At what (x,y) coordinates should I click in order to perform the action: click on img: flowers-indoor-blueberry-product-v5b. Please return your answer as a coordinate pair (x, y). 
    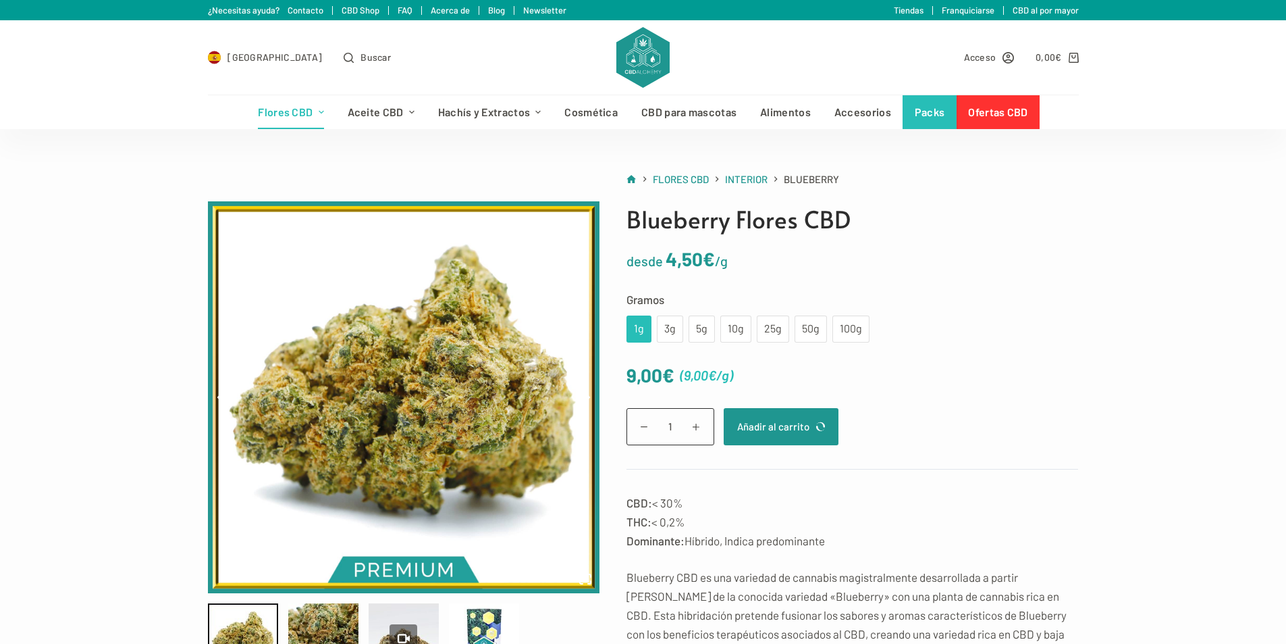
    Looking at the image, I should click on (404, 397).